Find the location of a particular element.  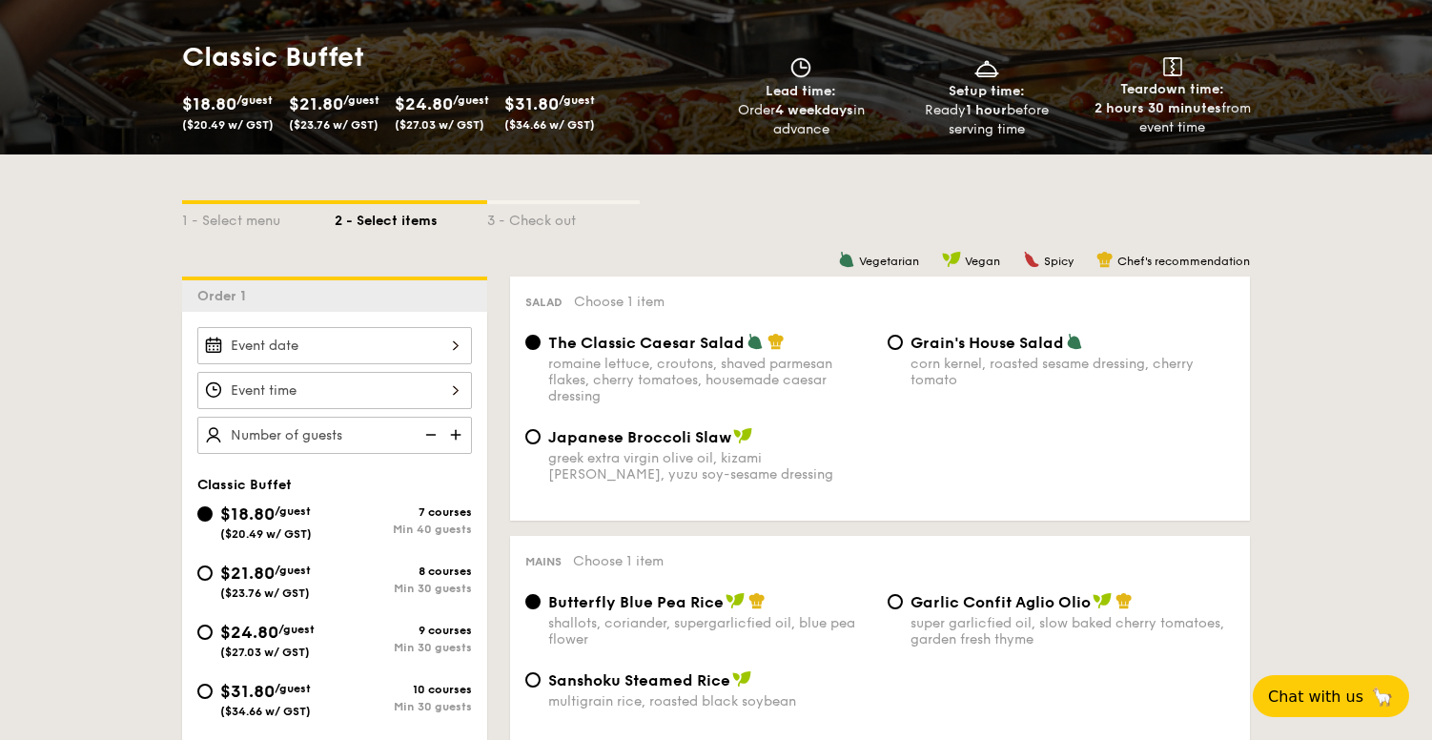

span: Sanshoku Steamed Rice is located at coordinates (639, 680).